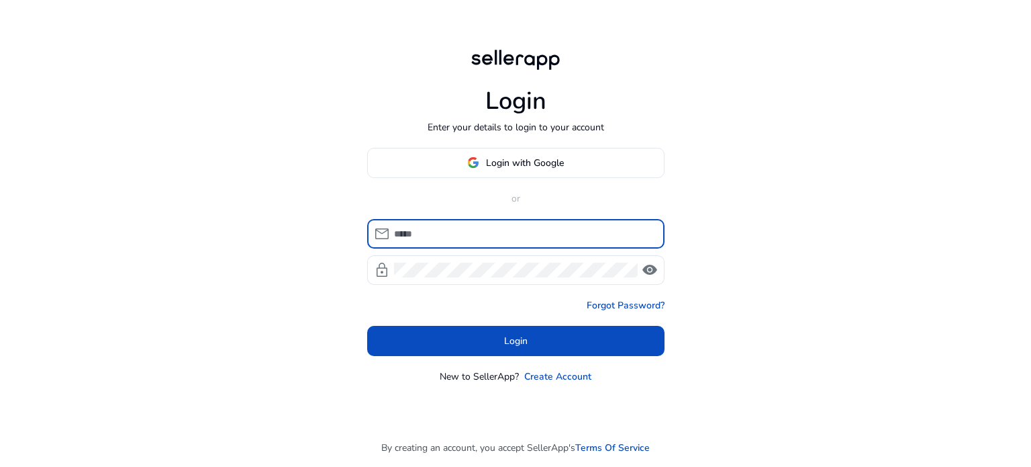  What do you see at coordinates (516, 162) in the screenshot?
I see `button: Login with Google` at bounding box center [516, 162].